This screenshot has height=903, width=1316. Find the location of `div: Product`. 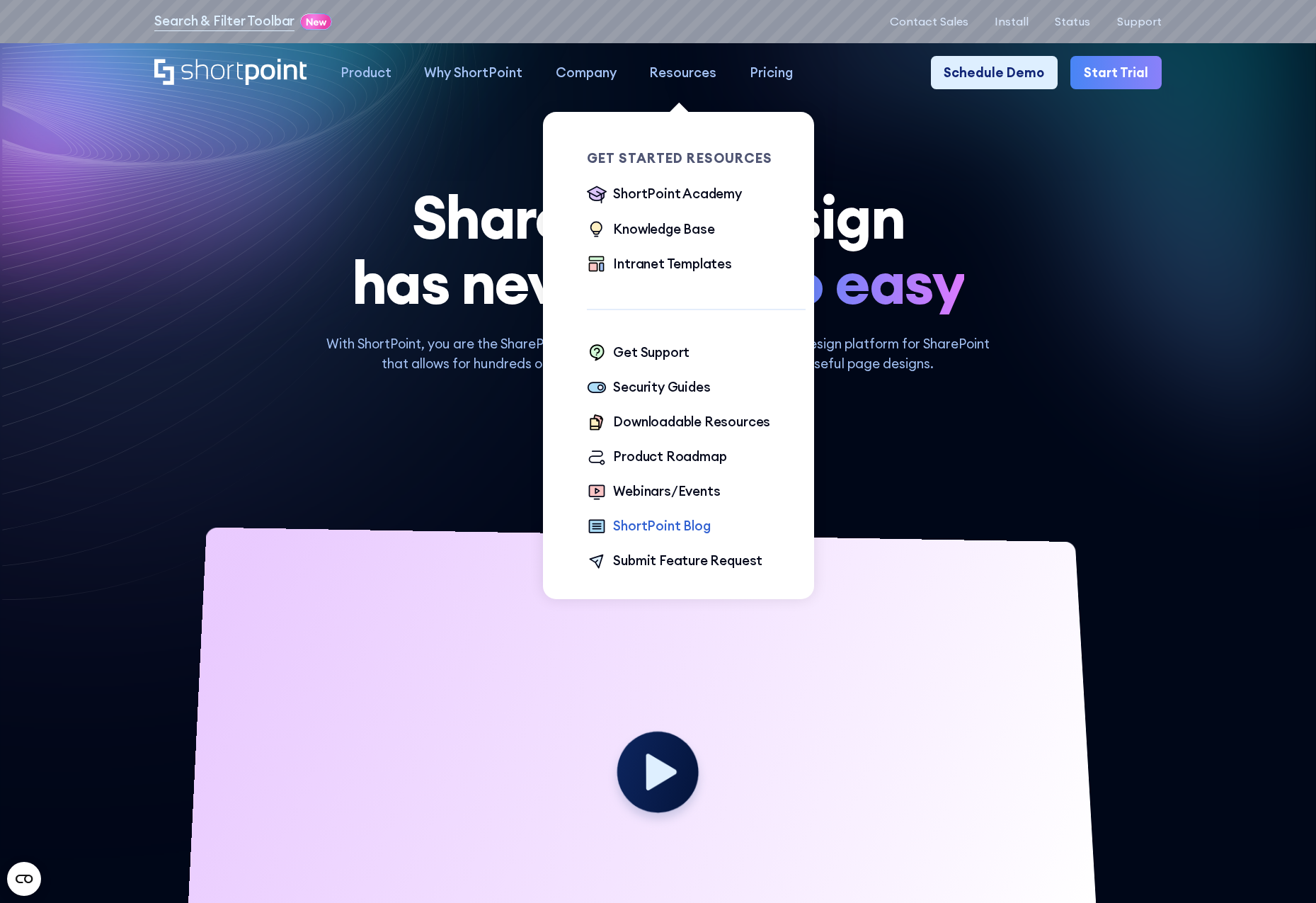

div: Product is located at coordinates (366, 73).